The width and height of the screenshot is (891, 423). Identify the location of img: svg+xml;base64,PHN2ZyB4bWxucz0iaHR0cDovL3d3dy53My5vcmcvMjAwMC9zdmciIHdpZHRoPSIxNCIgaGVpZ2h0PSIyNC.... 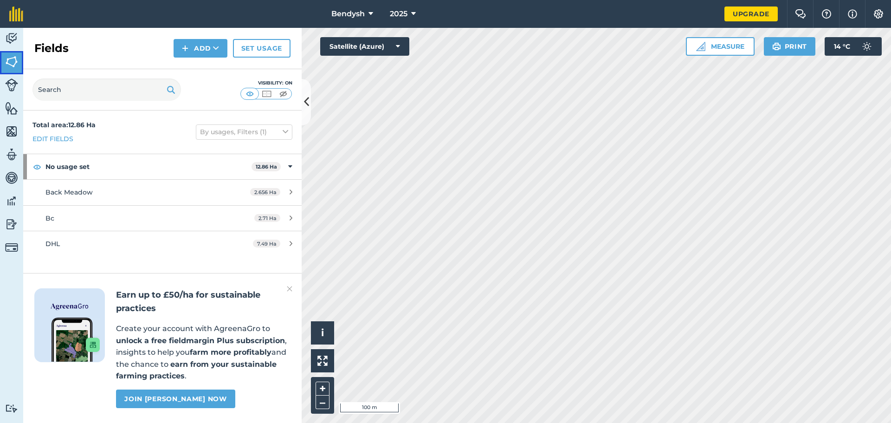
(185, 48).